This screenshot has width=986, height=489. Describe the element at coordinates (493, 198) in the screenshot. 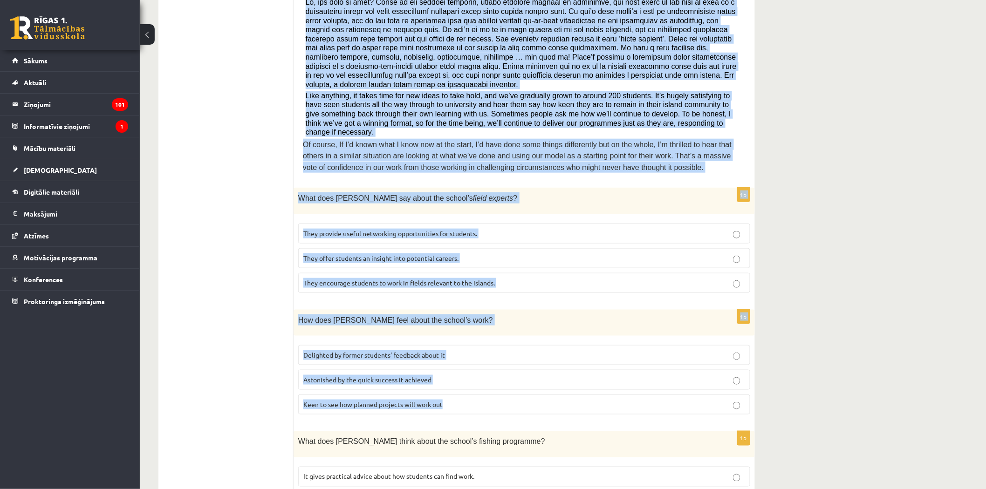

I see `span: field experts` at that location.